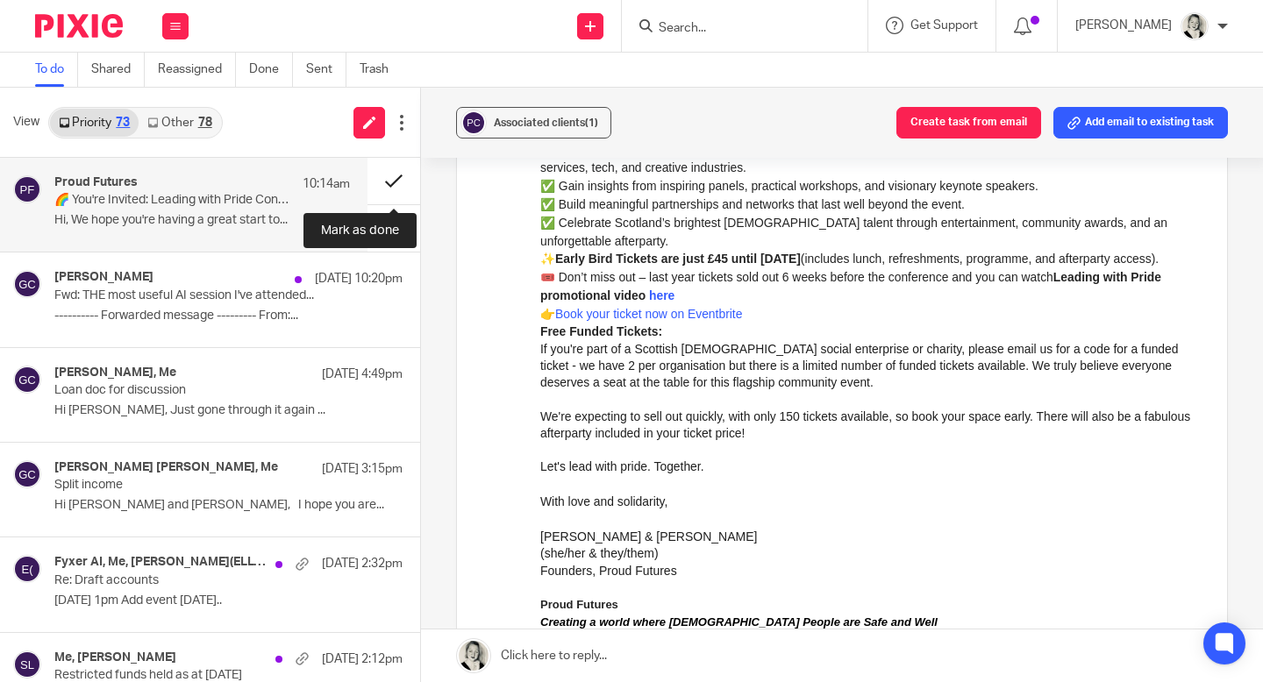  What do you see at coordinates (591, 123) in the screenshot?
I see `span: (1)` at bounding box center [591, 123].